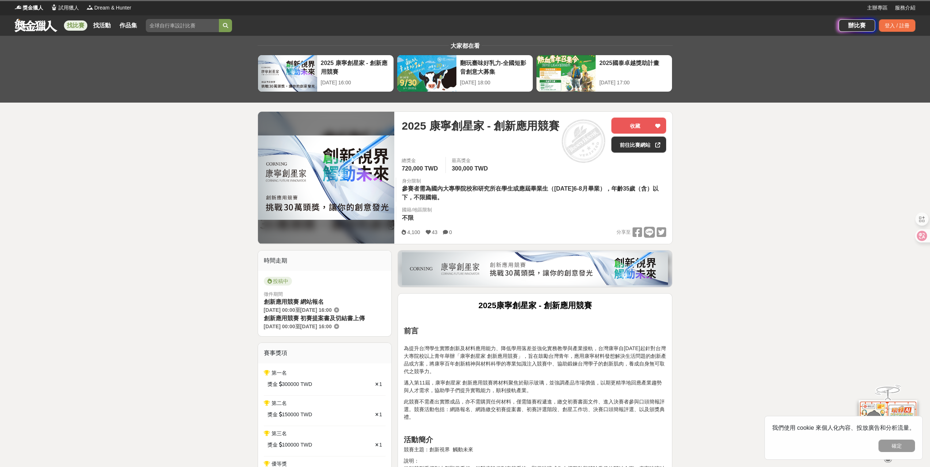  Describe the element at coordinates (471, 161) in the screenshot. I see `span: 最高獎金` at that location.